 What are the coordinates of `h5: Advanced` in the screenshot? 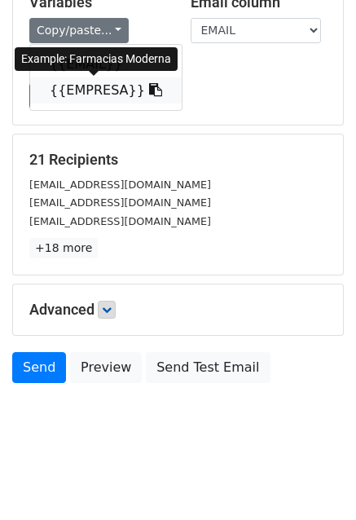 It's located at (178, 310).